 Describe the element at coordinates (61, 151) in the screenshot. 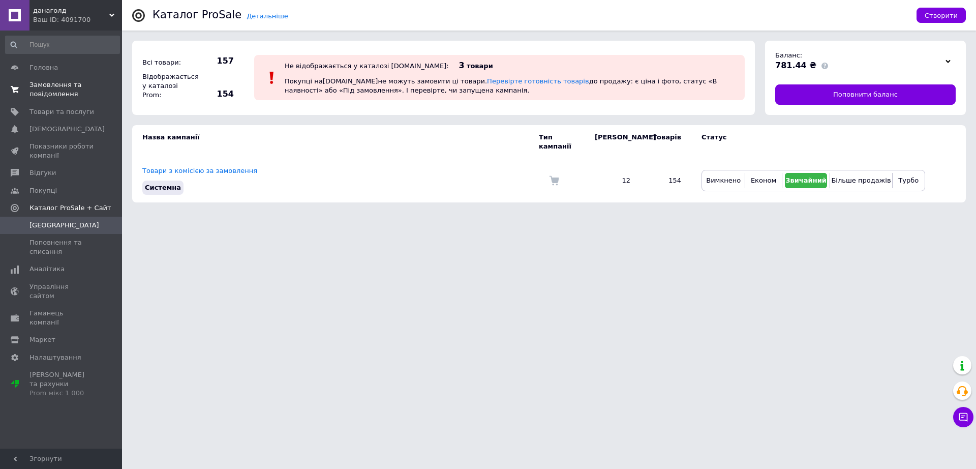

I see `span: Показники роботи компанії` at that location.